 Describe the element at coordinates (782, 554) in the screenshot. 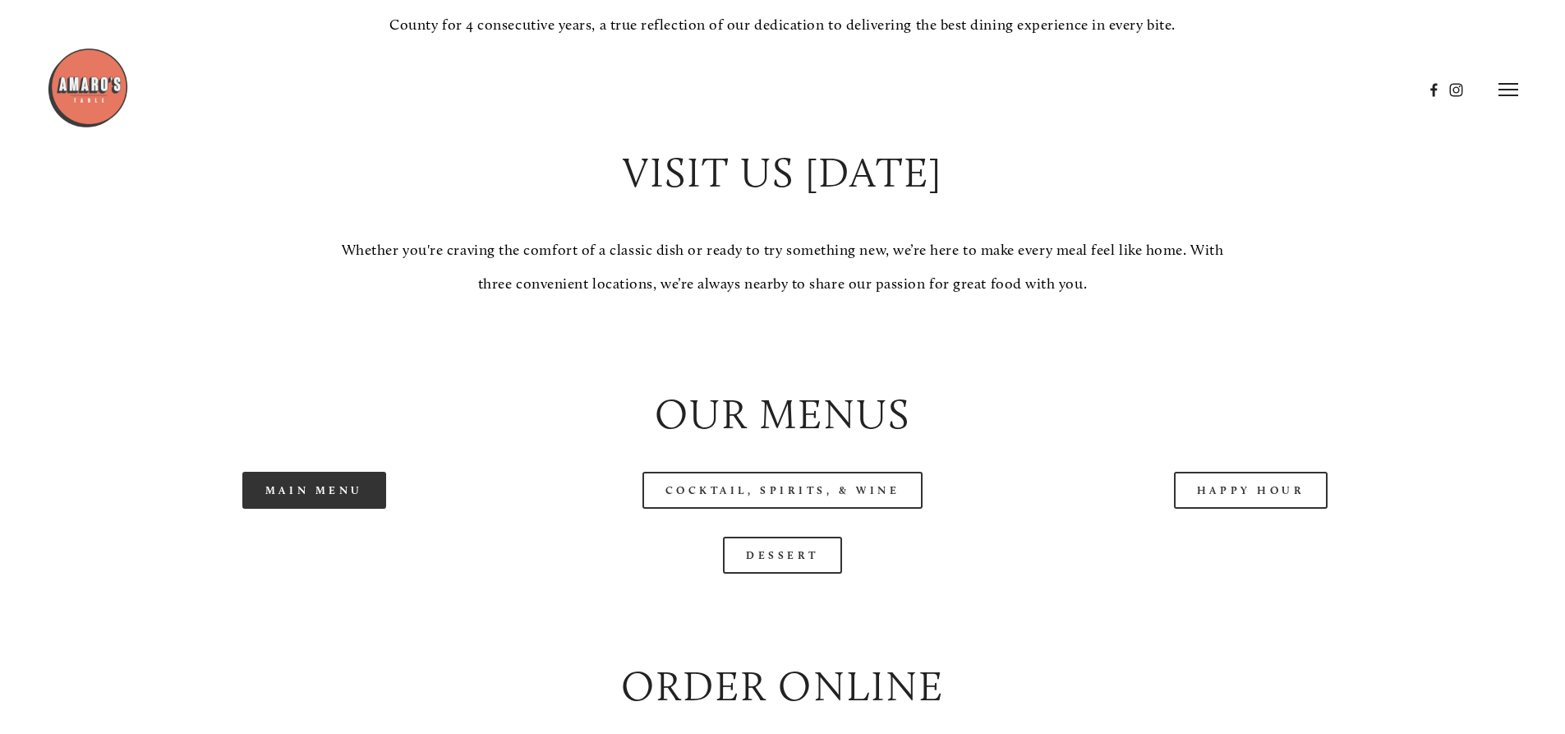

I see `a: Dessert` at that location.